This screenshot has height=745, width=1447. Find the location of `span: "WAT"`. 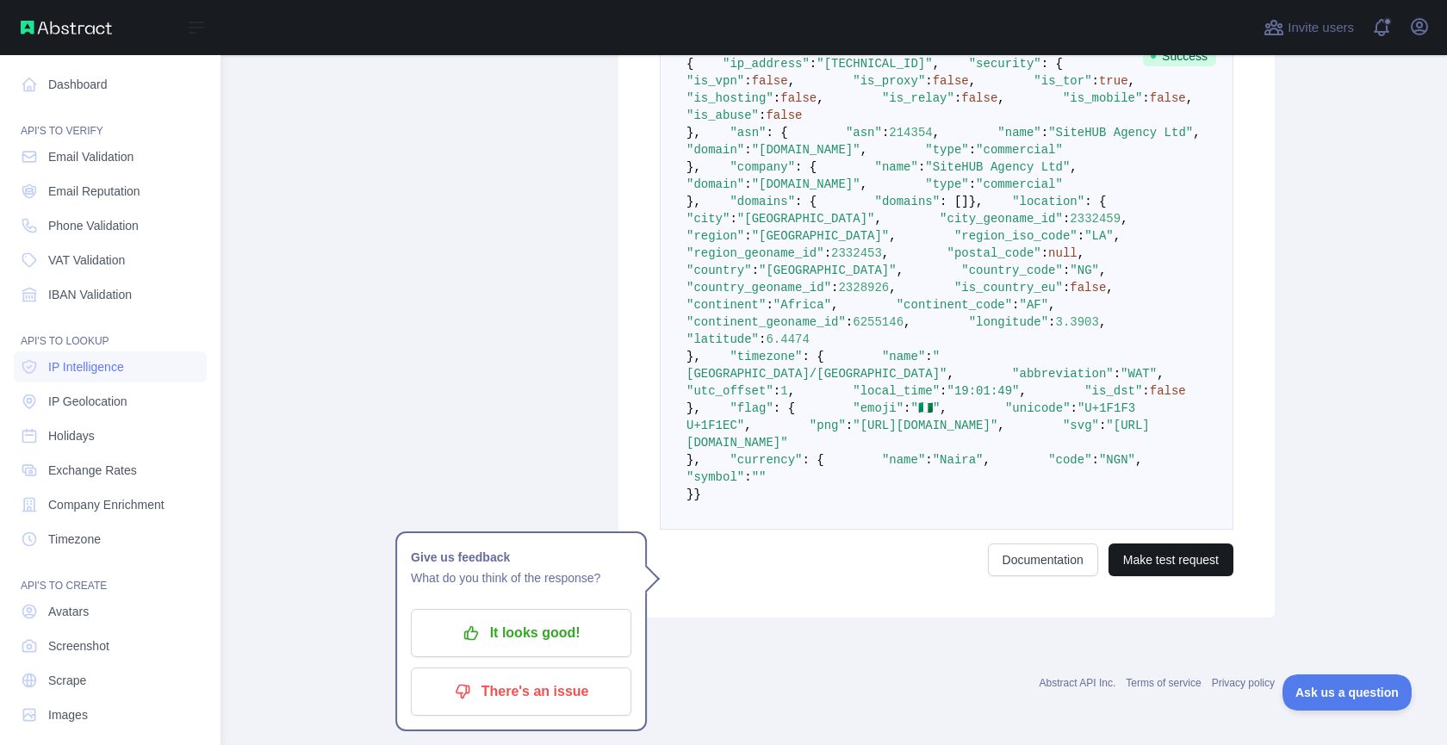

span: "WAT" is located at coordinates (1139, 374).